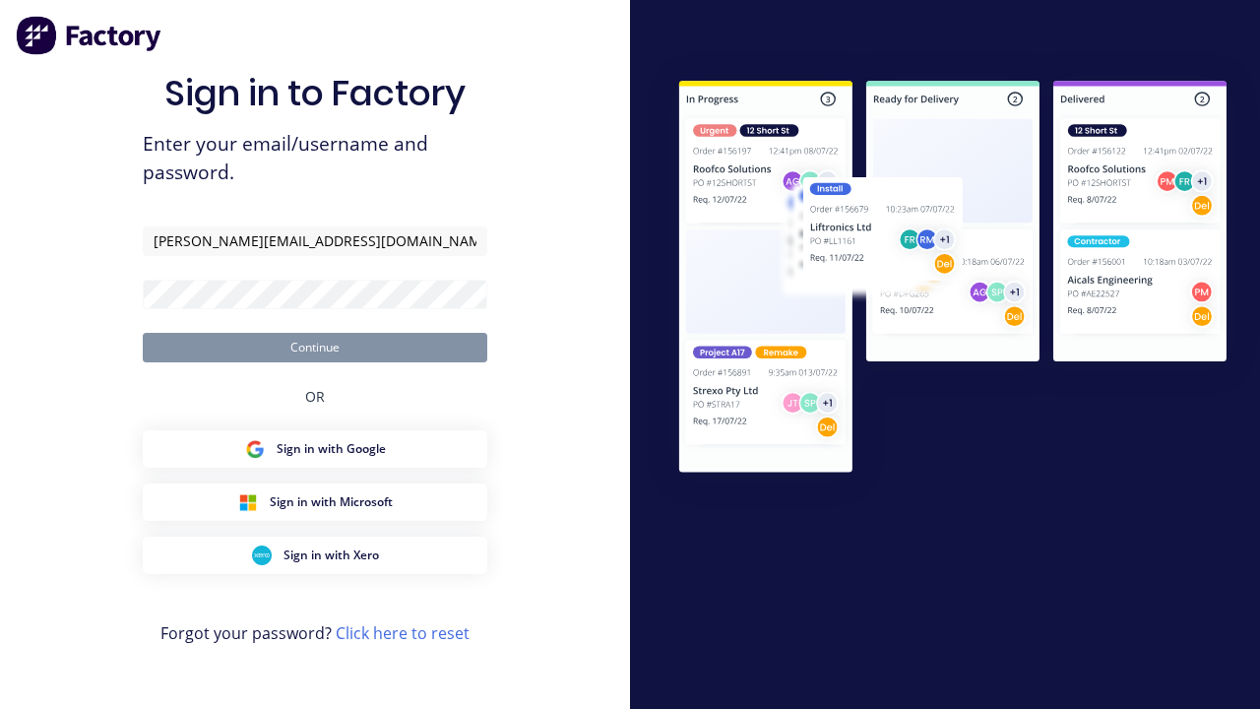  Describe the element at coordinates (255, 449) in the screenshot. I see `img: Google Sign in` at that location.